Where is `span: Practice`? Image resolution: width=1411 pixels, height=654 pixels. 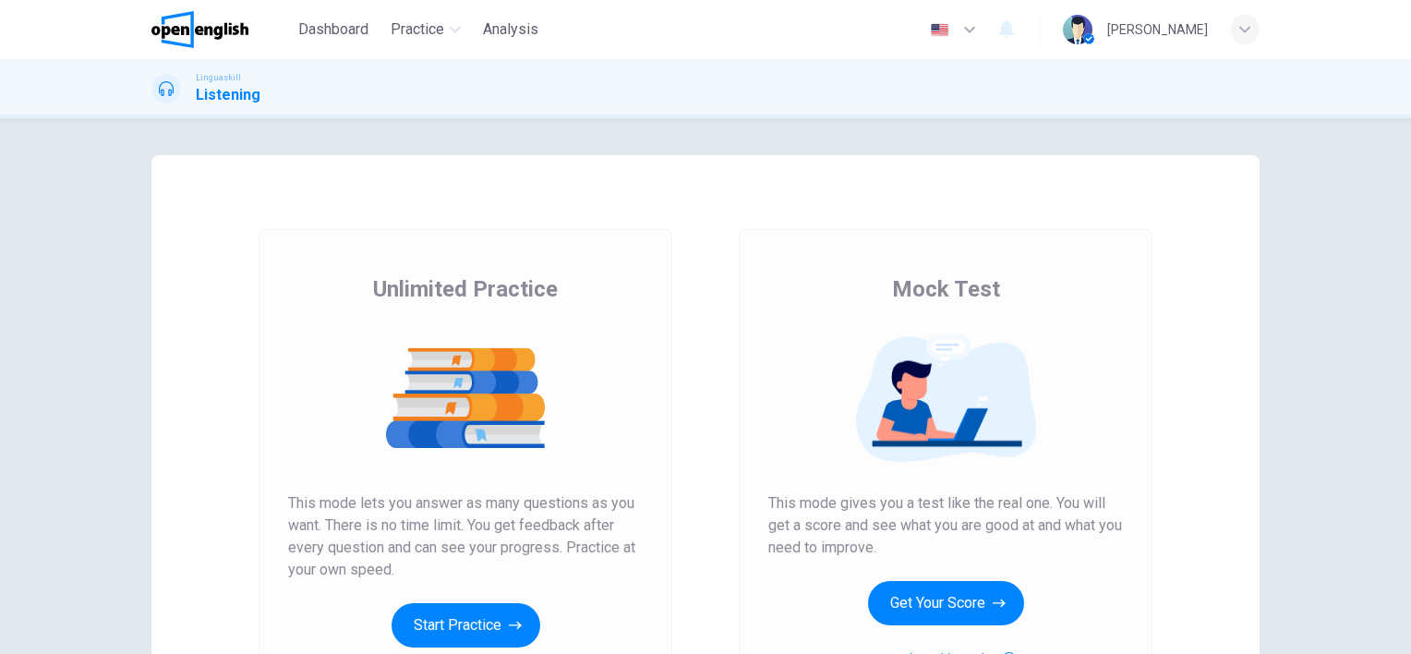 span: Practice is located at coordinates (417, 30).